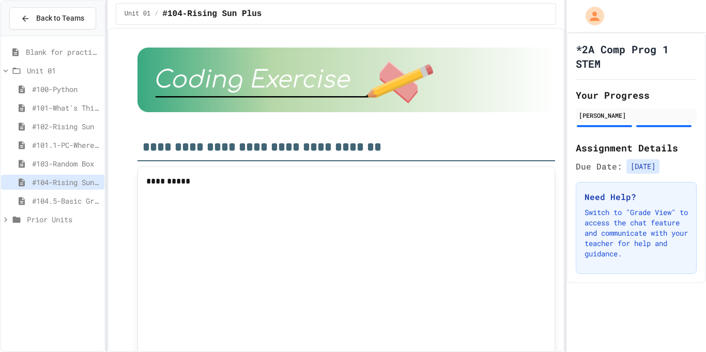 This screenshot has height=352, width=706. What do you see at coordinates (637, 56) in the screenshot?
I see `h1: *2A Comp Prog 1 STEM` at bounding box center [637, 56].